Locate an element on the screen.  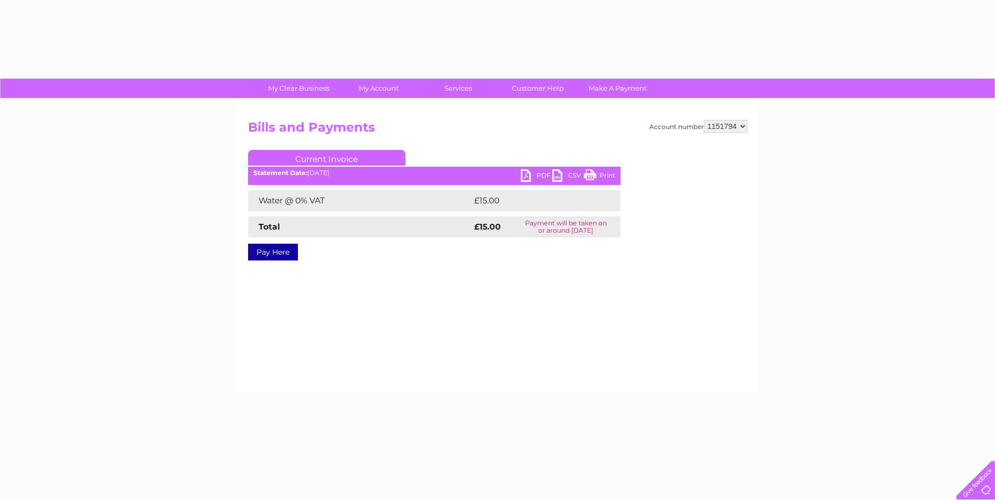
b: Statement Date: is located at coordinates (280, 173).